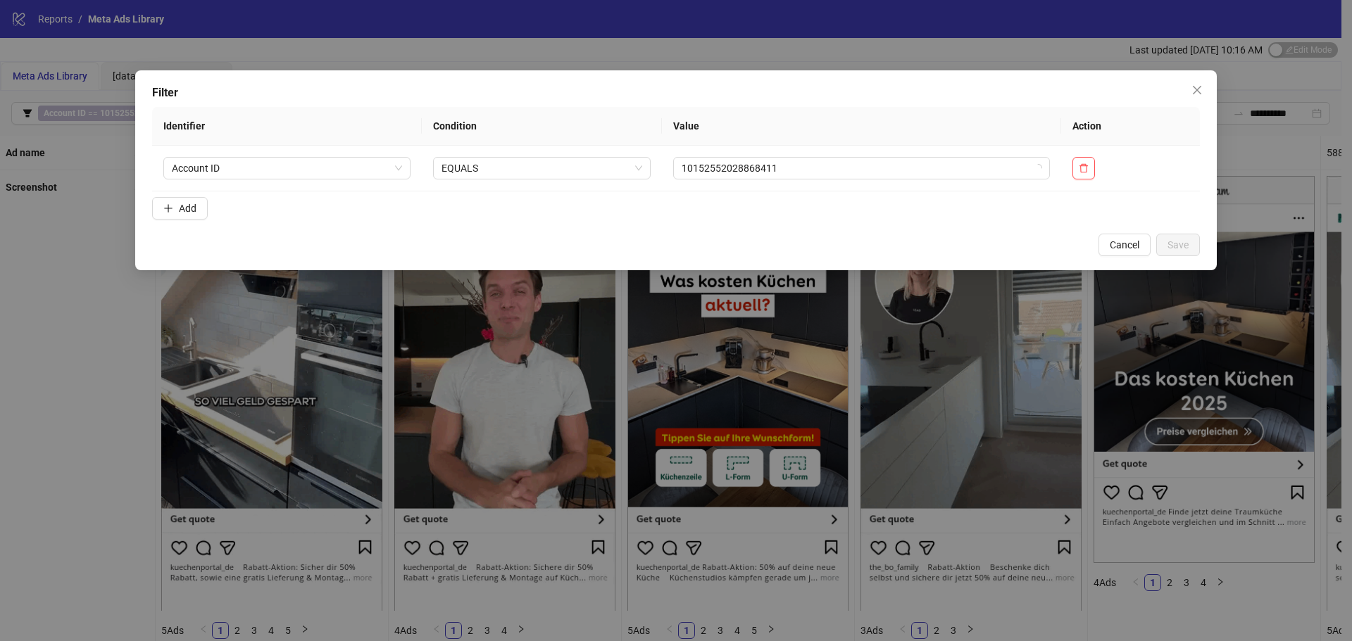 The width and height of the screenshot is (1352, 641). I want to click on span: plus, so click(168, 208).